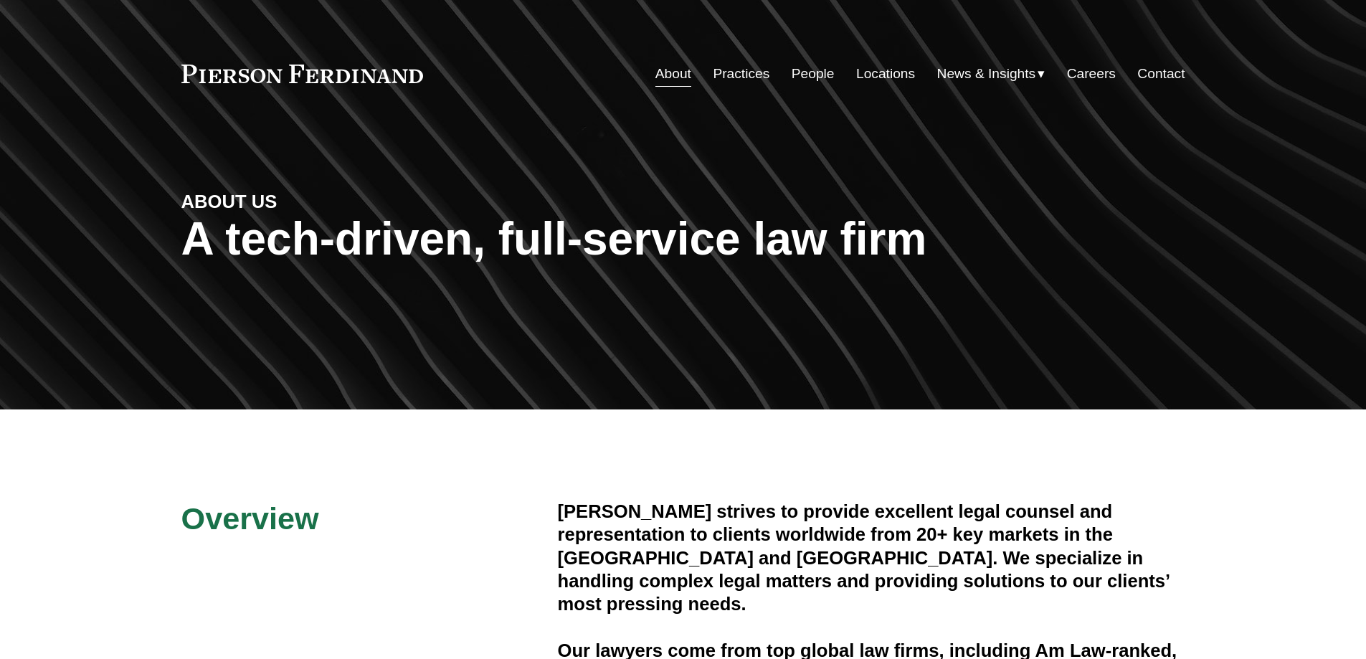 This screenshot has height=659, width=1366. Describe the element at coordinates (885, 74) in the screenshot. I see `a: Locations` at that location.